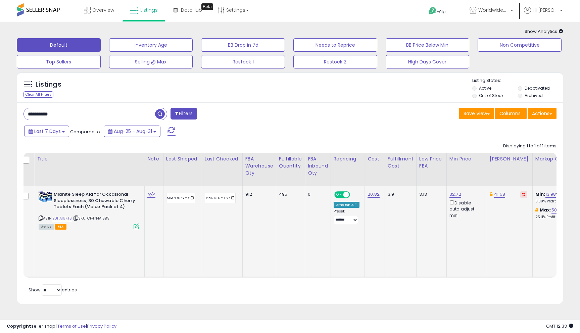  What do you see at coordinates (94, 201) in the screenshot?
I see `b: Midnite Sleep Aid for Occasional Sleeplessness, 30 Chewable Cherry Tablets Each (Value Pack of 4)` at bounding box center [94, 201].